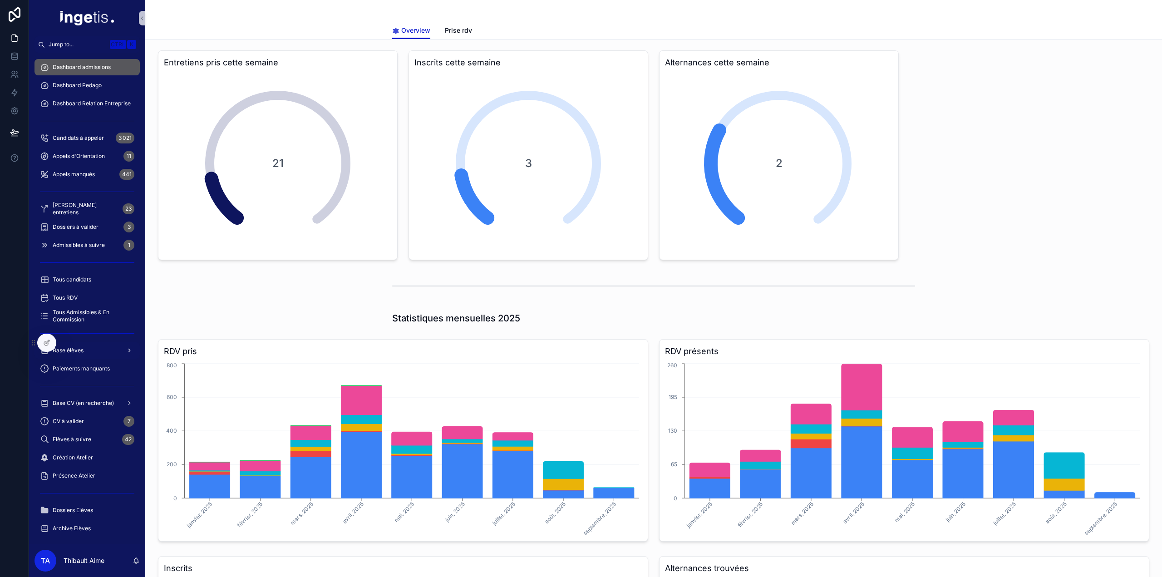 The width and height of the screenshot is (1162, 577). Describe the element at coordinates (87, 421) in the screenshot. I see `a: CV à valider7` at that location.